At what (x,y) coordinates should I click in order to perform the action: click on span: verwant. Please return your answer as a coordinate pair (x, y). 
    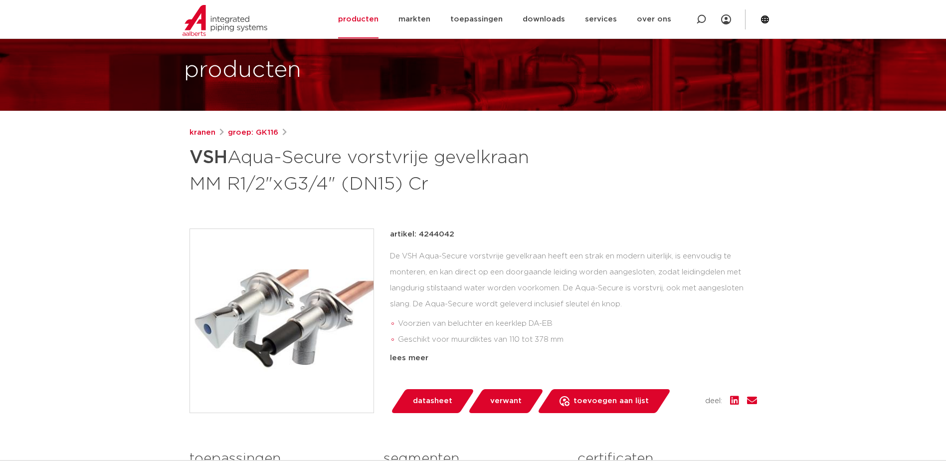
    Looking at the image, I should click on (506, 401).